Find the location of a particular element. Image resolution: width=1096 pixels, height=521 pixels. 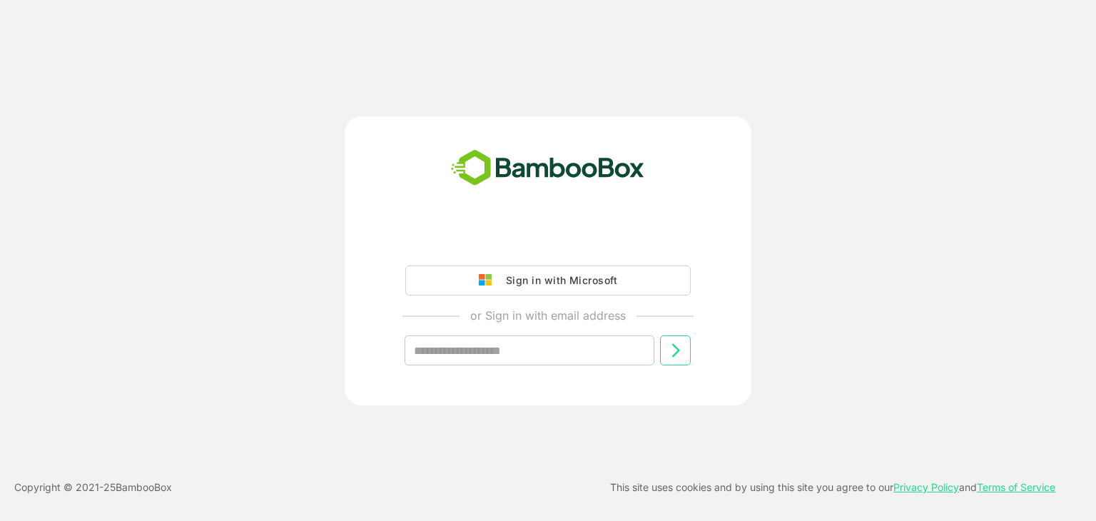

a: Terms of Service is located at coordinates (1016, 487).